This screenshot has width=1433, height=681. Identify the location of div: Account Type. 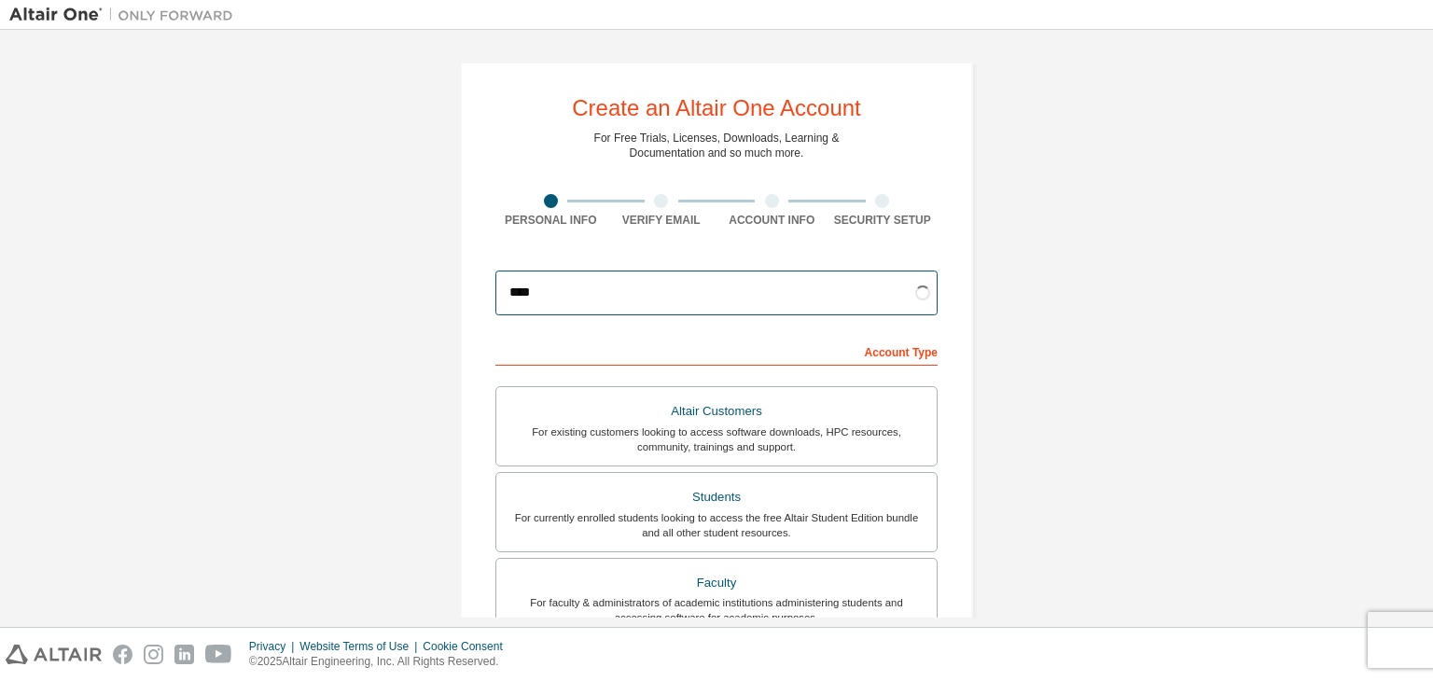
(716, 351).